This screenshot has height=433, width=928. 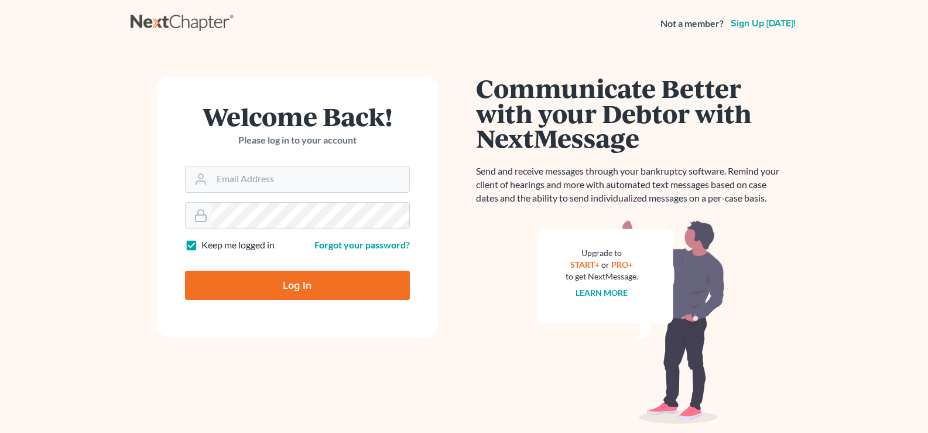 I want to click on div: Upgrade to, so click(x=602, y=253).